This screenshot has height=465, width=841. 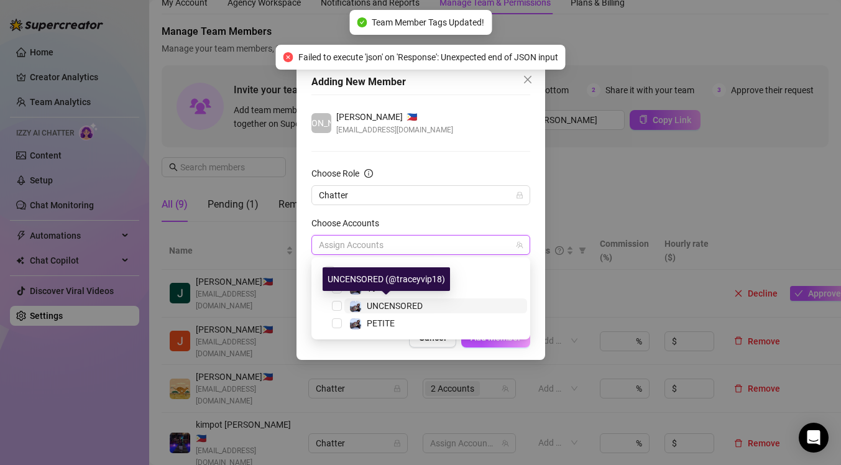 What do you see at coordinates (362, 22) in the screenshot?
I see `span: check-circle` at bounding box center [362, 22].